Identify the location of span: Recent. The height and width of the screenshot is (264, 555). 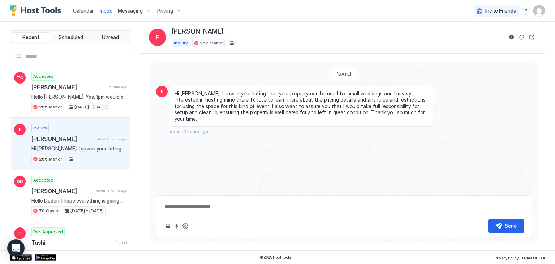
(31, 37).